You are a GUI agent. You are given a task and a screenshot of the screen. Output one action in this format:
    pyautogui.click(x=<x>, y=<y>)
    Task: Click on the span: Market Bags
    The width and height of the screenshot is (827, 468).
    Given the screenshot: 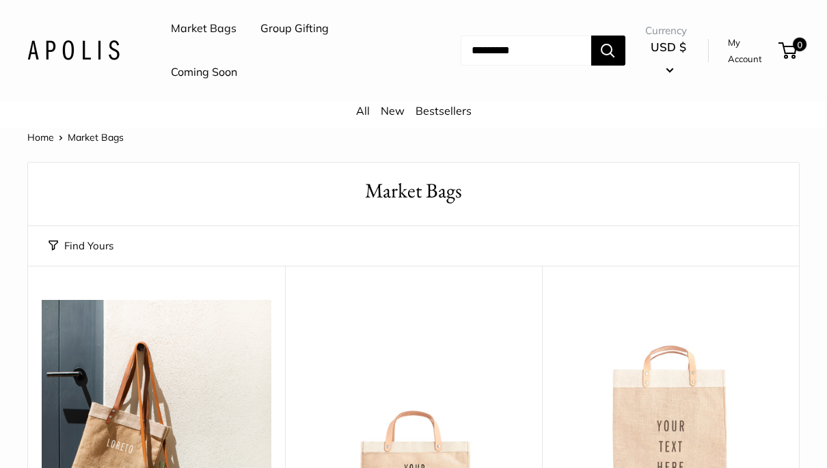 What is the action you would take?
    pyautogui.click(x=96, y=137)
    